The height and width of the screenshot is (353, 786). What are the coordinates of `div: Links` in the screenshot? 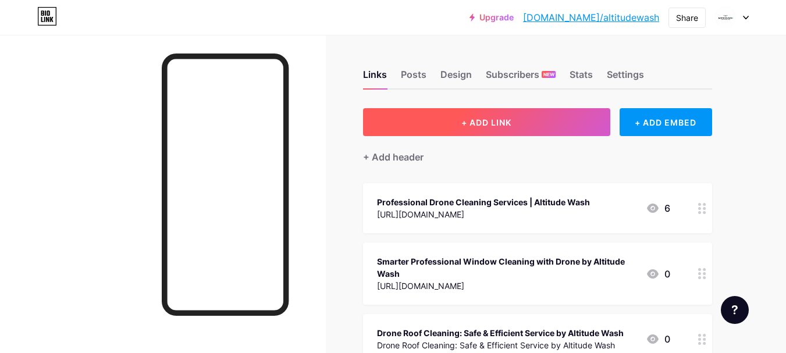 It's located at (374, 78).